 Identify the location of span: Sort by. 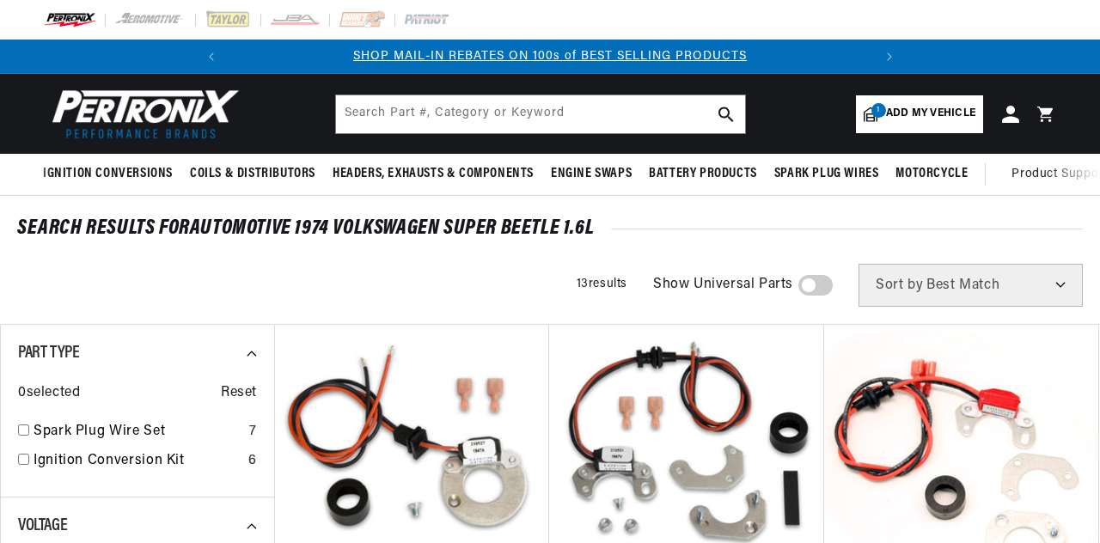
(899, 285).